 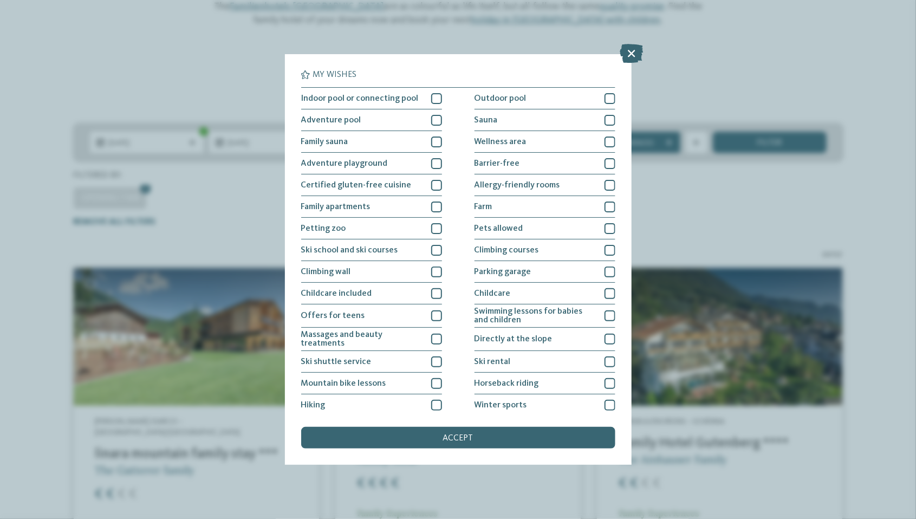 I want to click on span: Horseback riding, so click(x=507, y=384).